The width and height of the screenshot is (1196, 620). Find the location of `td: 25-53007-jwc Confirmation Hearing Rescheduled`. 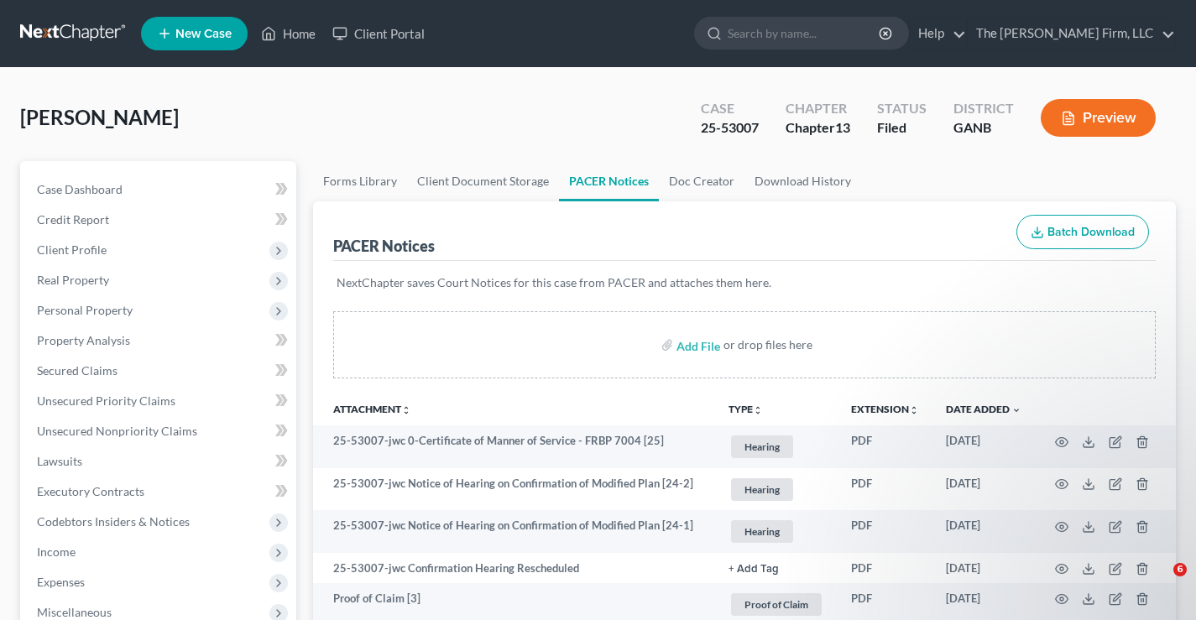

td: 25-53007-jwc Confirmation Hearing Rescheduled is located at coordinates (514, 568).